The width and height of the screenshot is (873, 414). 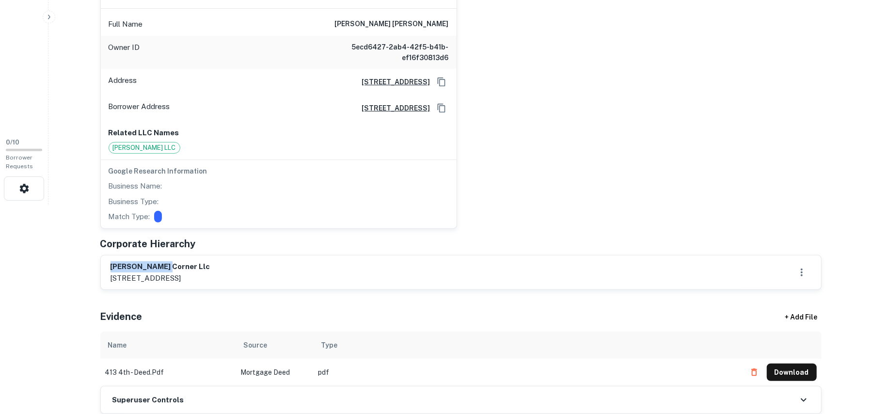 What do you see at coordinates (124, 52) in the screenshot?
I see `p: Owner ID` at bounding box center [124, 52].